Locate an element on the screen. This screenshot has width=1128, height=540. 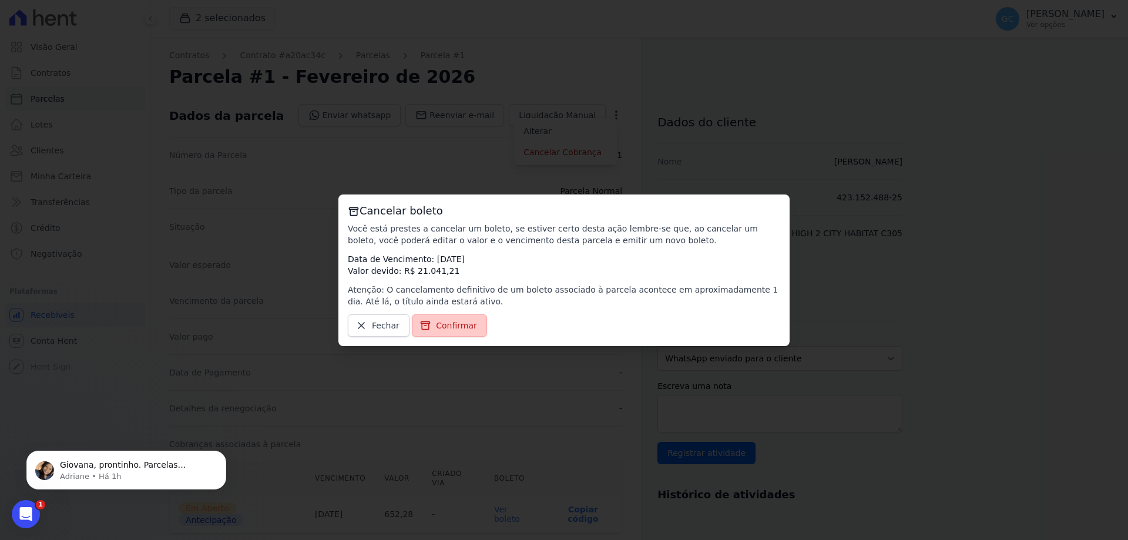
img: Profile image for Adriane is located at coordinates (36, 45).